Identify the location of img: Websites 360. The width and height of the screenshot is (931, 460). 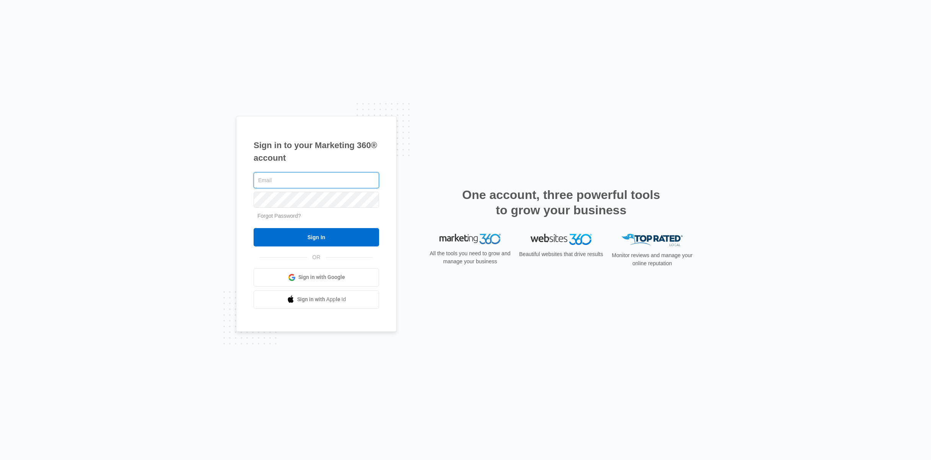
(561, 239).